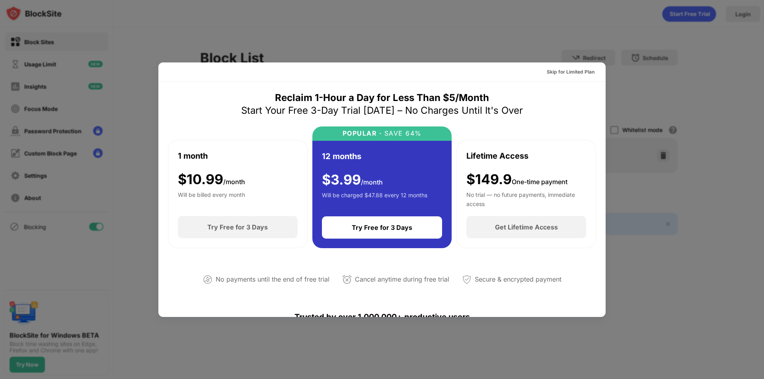 The height and width of the screenshot is (379, 764). What do you see at coordinates (517, 180) in the screenshot?
I see `div: $149.9` at bounding box center [517, 180].